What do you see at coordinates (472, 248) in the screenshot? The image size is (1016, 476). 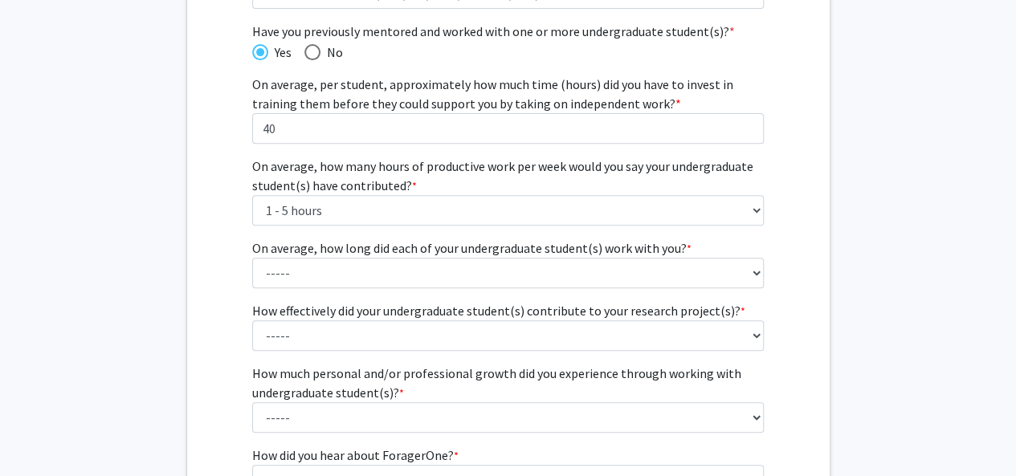 I see `label: On average, how long did each of your undergraduate student(s) work with you?` at bounding box center [472, 248].